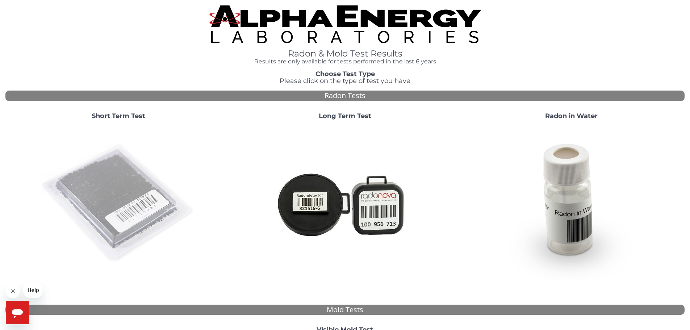  Describe the element at coordinates (345, 81) in the screenshot. I see `span: Please click on the type of test you have` at that location.